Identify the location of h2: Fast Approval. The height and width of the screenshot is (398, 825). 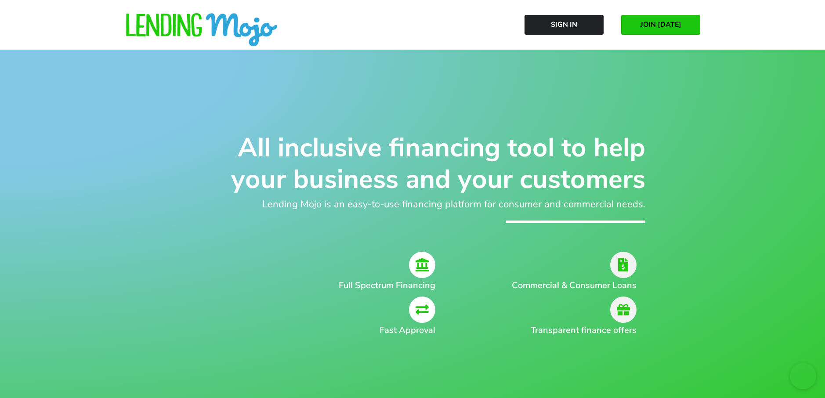
(327, 330).